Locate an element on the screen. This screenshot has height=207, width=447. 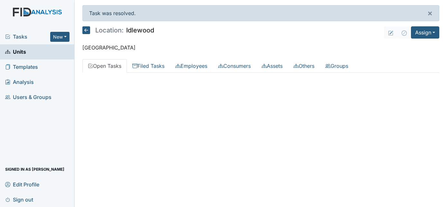
div: Task was resolved. is located at coordinates (261, 13).